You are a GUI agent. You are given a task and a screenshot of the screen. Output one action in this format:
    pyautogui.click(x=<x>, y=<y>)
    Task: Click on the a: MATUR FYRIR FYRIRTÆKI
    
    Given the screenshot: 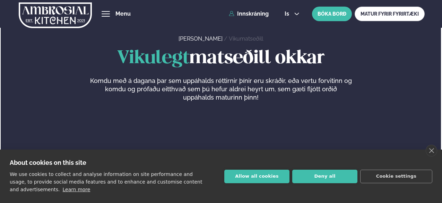 What is the action you would take?
    pyautogui.click(x=390, y=14)
    